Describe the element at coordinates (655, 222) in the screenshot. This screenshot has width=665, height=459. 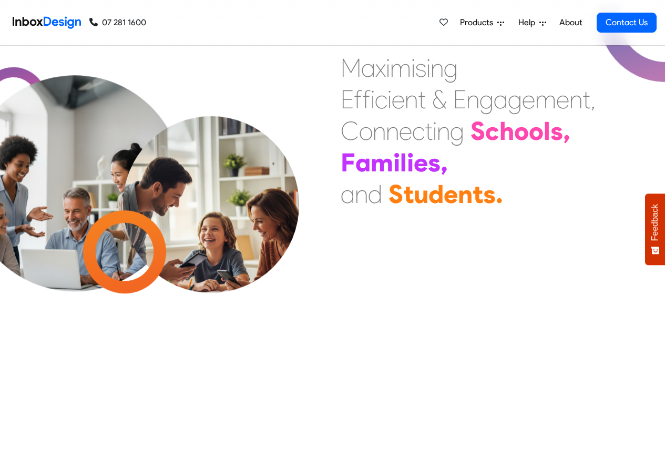
I see `span: Feedback` at that location.